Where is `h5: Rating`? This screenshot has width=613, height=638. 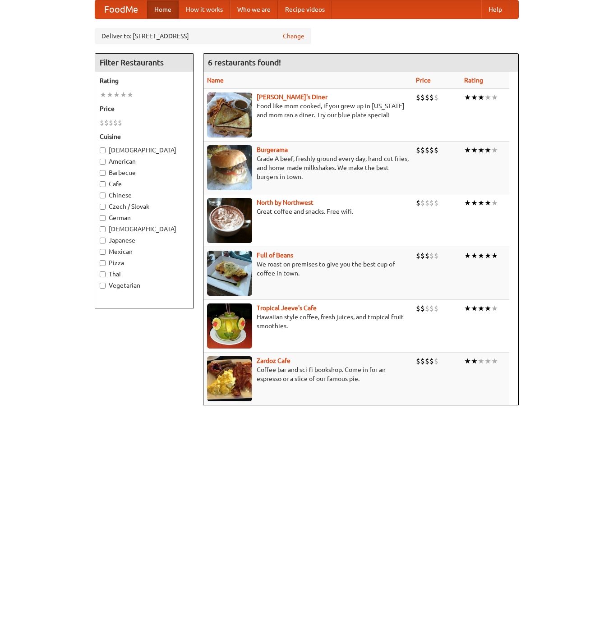 h5: Rating is located at coordinates (144, 81).